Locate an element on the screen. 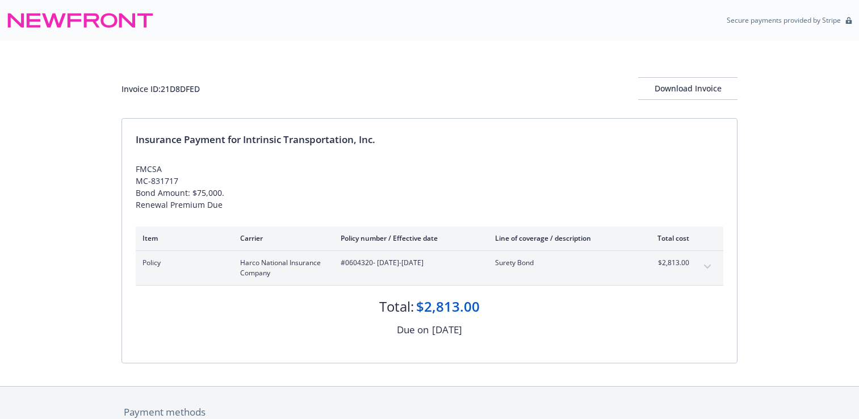 This screenshot has width=859, height=419. div: Due on is located at coordinates (413, 330).